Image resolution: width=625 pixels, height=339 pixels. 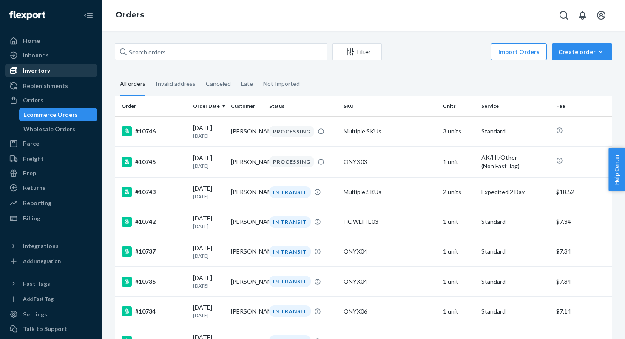 I want to click on div: Orders, so click(x=33, y=100).